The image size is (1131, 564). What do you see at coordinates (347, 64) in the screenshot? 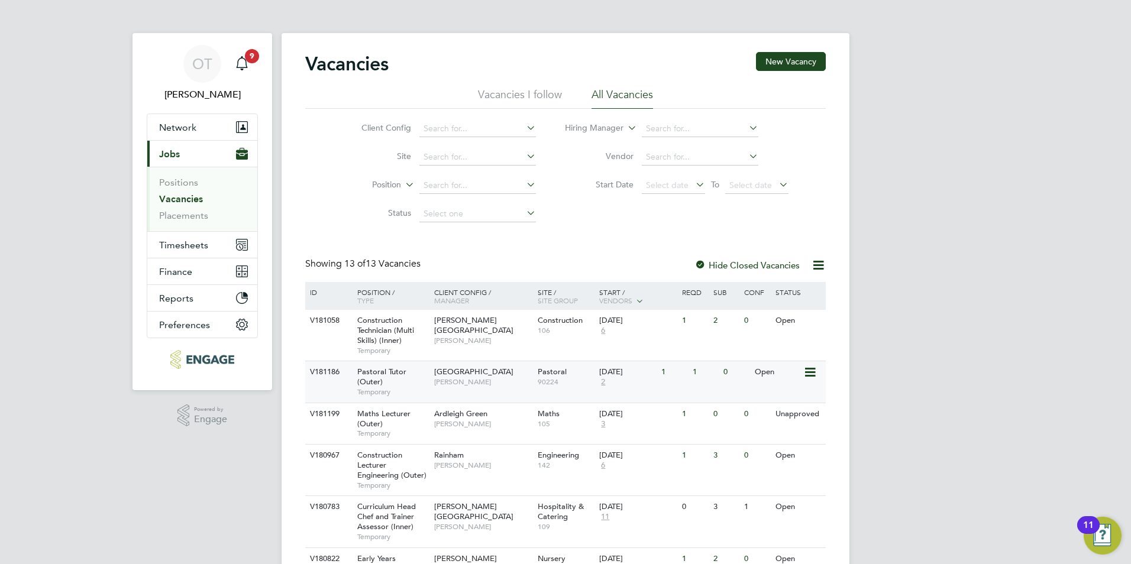
I see `h2: Vacancies` at bounding box center [347, 64].